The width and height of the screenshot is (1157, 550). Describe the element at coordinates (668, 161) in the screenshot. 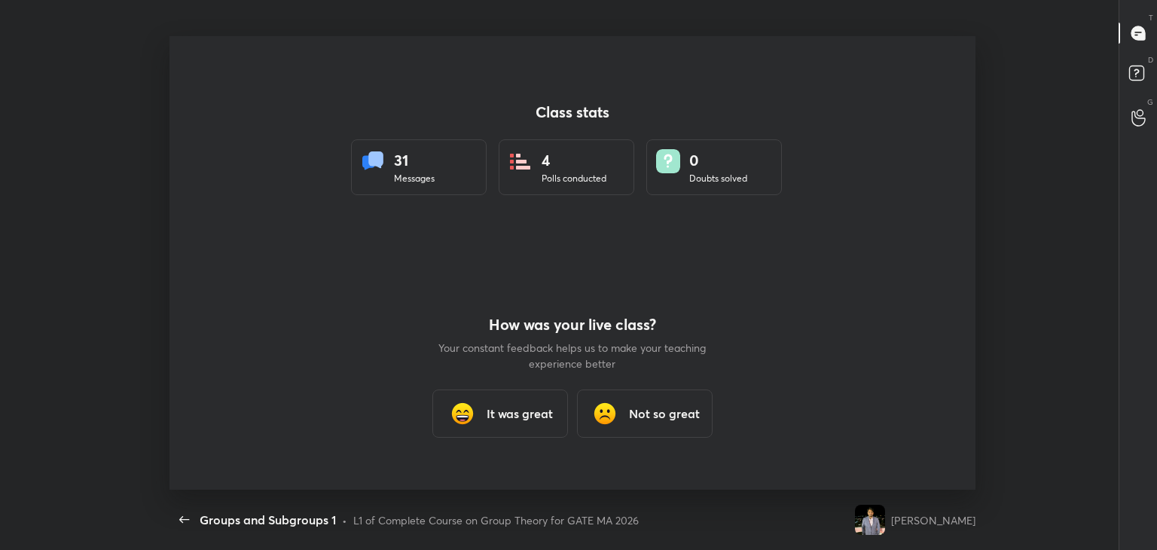

I see `img: doubts.8a449be9.svg` at that location.